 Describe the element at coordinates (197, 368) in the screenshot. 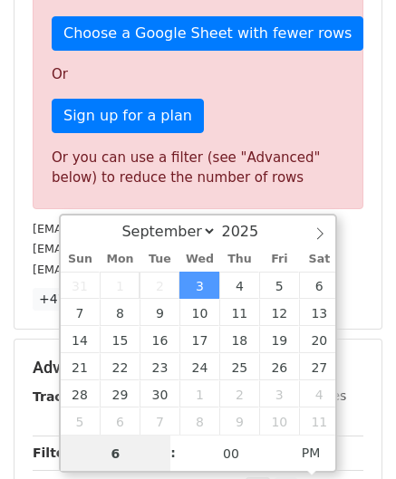

I see `h5: Advanced` at that location.